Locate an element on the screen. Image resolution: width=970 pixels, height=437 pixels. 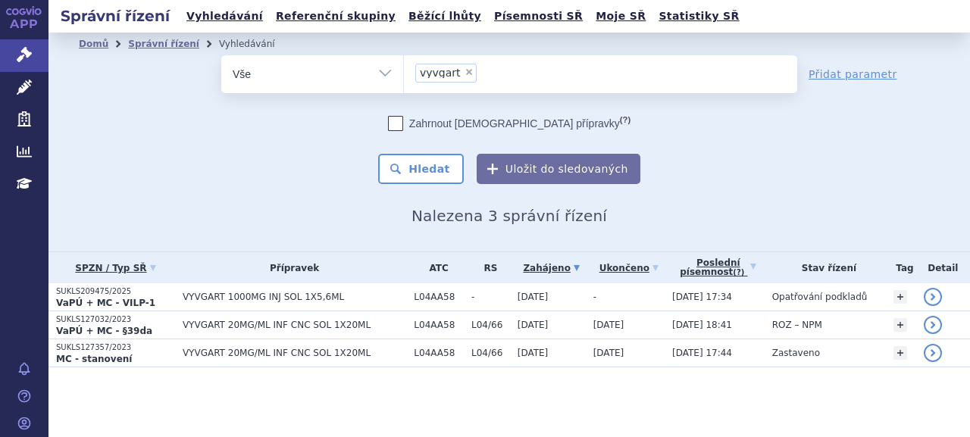
strong: VaPÚ + MC - §39da is located at coordinates (104, 331).